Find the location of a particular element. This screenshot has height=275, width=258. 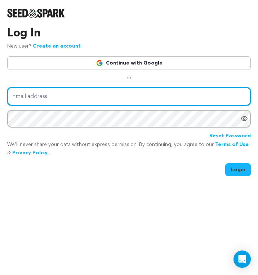

a: Show password as plain text. Warning: this will display your password on the screen. is located at coordinates (244, 119).